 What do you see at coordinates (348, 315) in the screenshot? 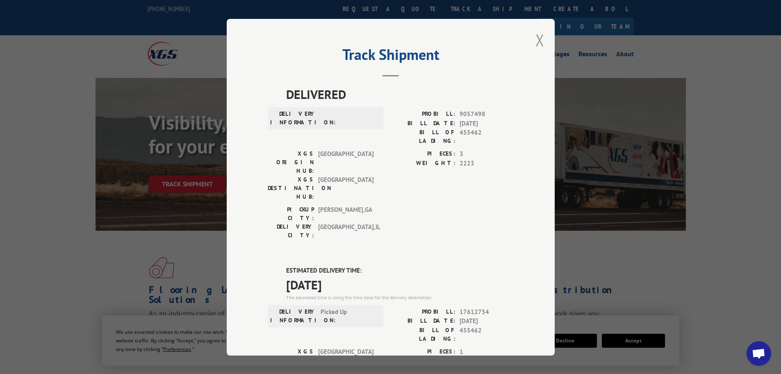
I see `span: Picked Up` at bounding box center [348, 315].